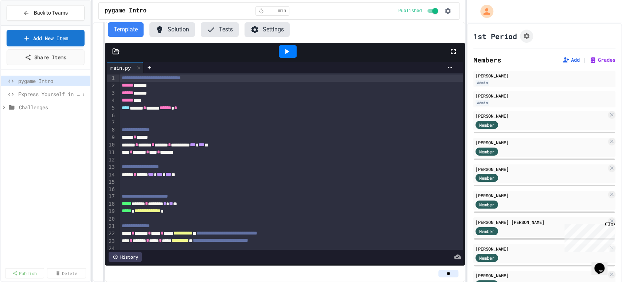  Describe the element at coordinates (46, 38) in the screenshot. I see `a: Add New Item` at that location.